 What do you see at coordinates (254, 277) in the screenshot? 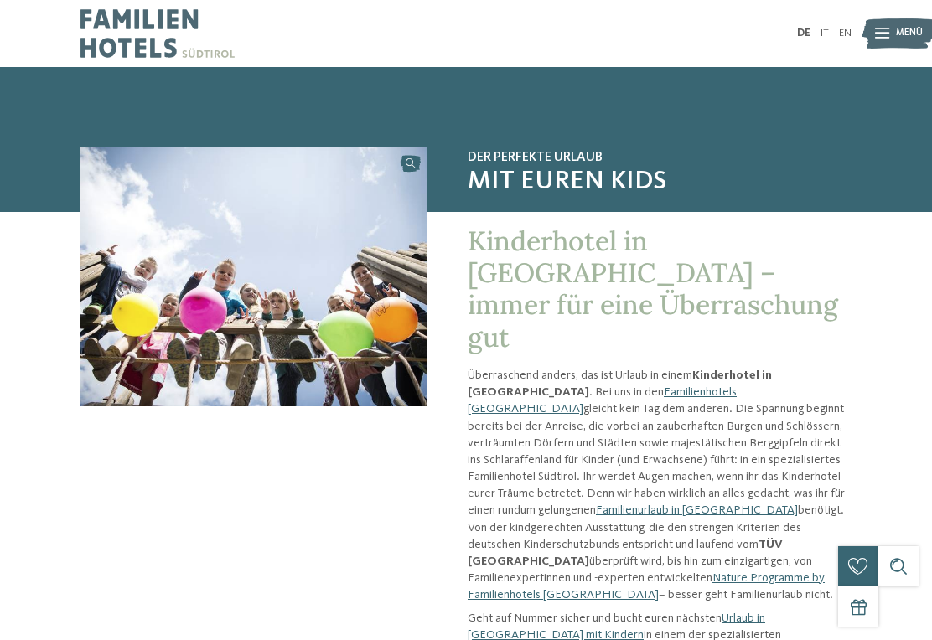
I see `img: Kinderhotel in Südtirol für Spiel, Spaß und Action` at bounding box center [254, 277].